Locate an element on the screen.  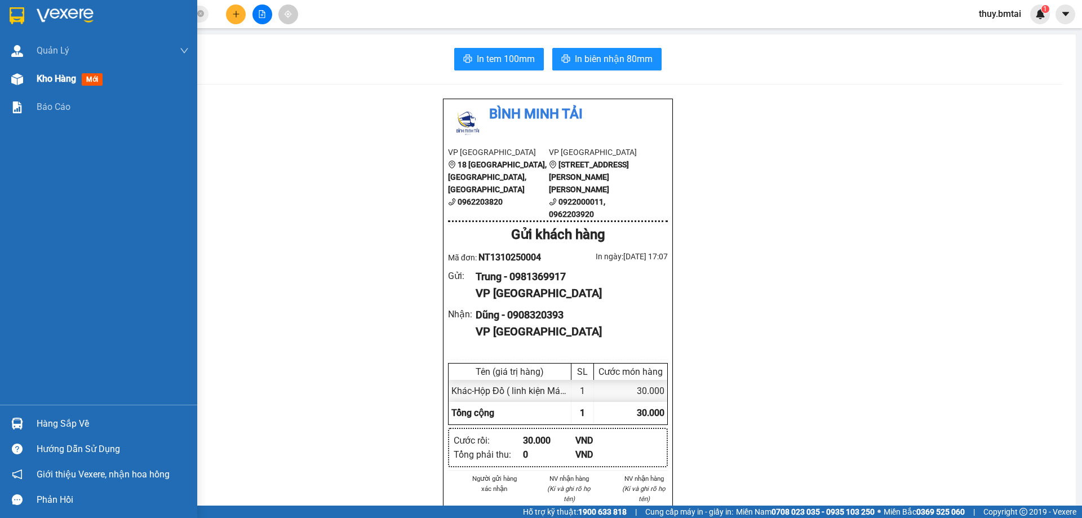
span: caret-down is located at coordinates (1065, 14).